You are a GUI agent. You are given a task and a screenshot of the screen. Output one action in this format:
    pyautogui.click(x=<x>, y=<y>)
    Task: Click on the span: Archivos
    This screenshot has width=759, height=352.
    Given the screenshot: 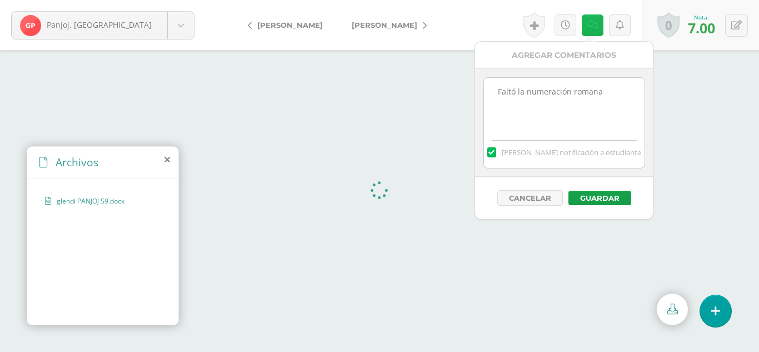 What is the action you would take?
    pyautogui.click(x=77, y=162)
    